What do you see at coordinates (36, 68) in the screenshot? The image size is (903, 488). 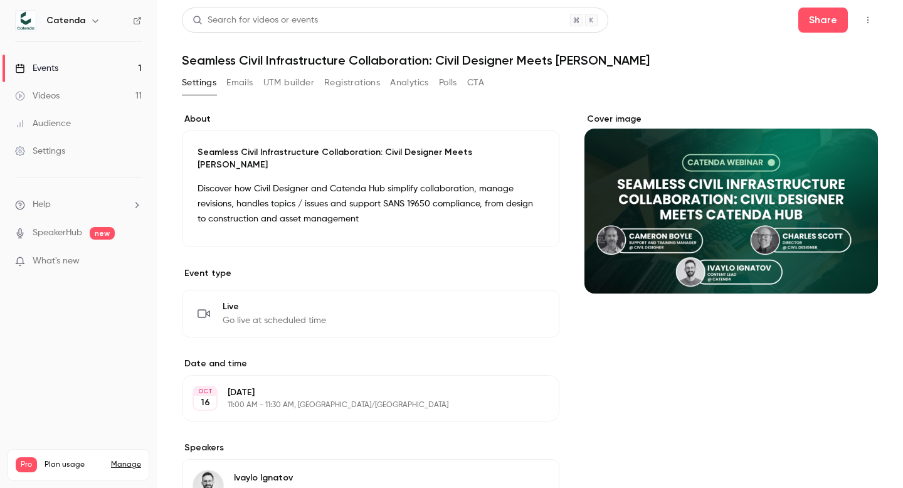 I see `div: Events` at bounding box center [36, 68].